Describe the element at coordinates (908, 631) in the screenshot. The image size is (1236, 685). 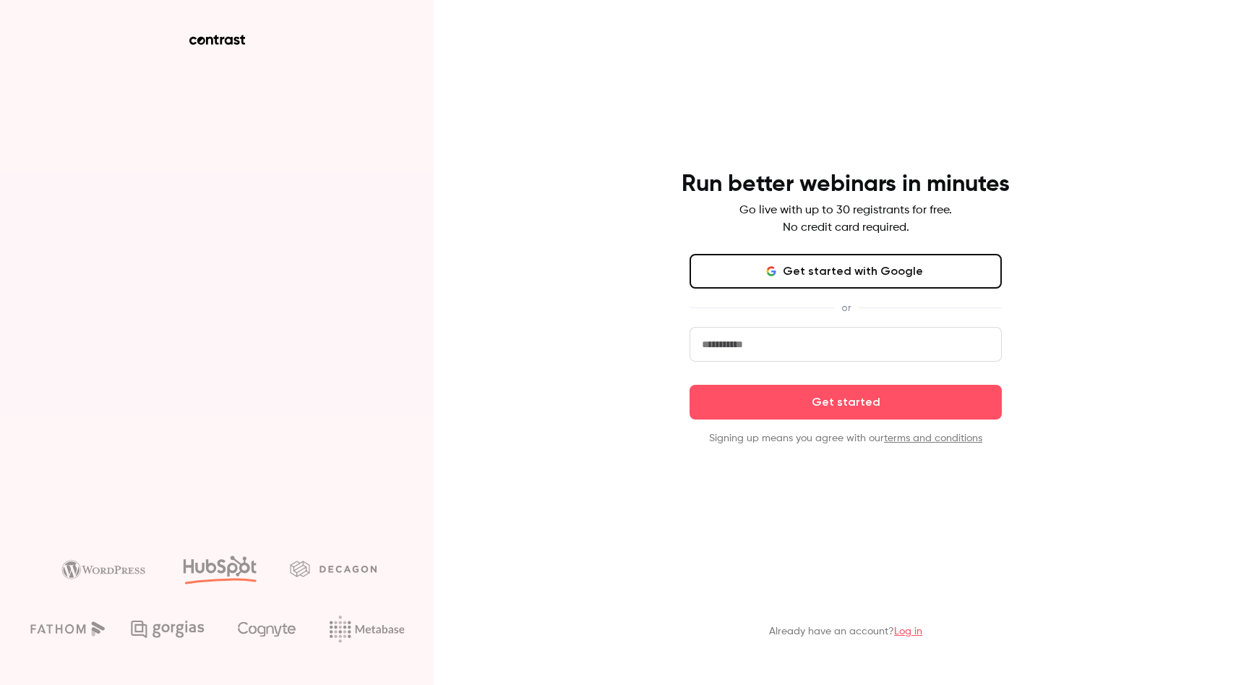
I see `a: Log in` at that location.